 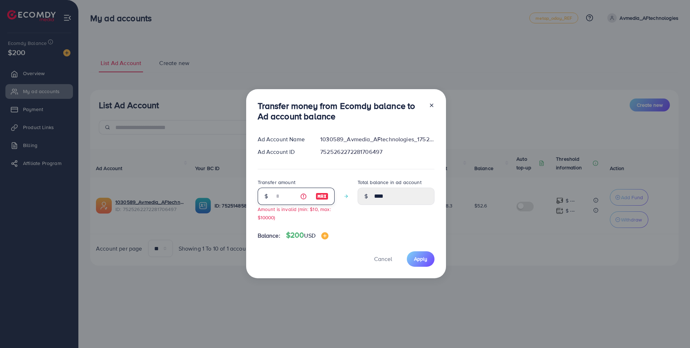 What do you see at coordinates (269, 235) in the screenshot?
I see `span: Balance:` at bounding box center [269, 235].